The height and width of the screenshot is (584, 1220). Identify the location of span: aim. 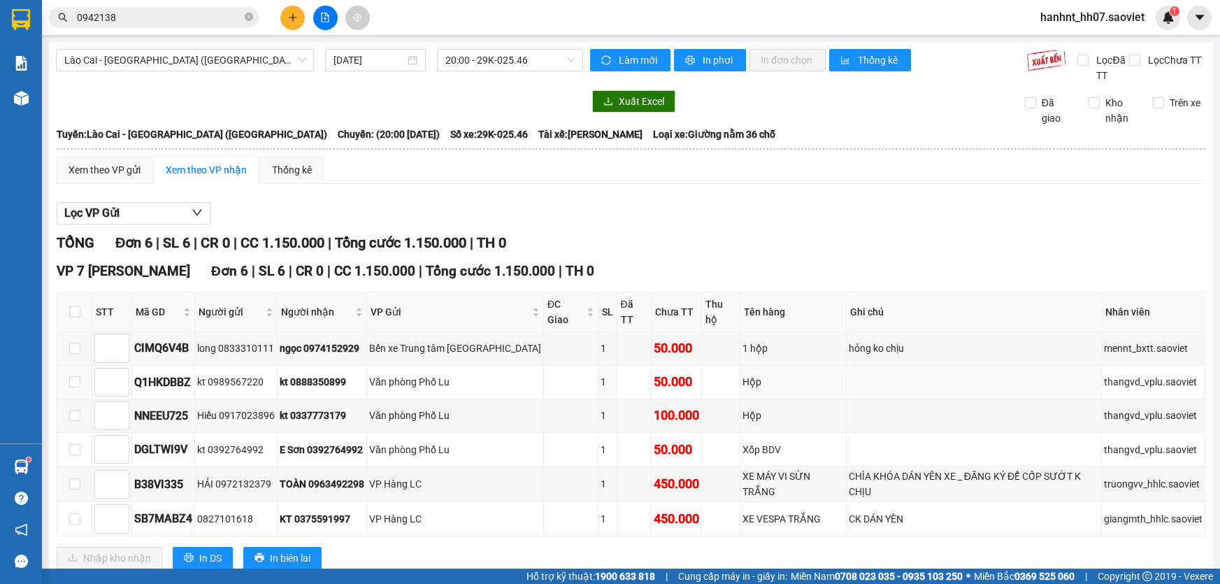
(357, 17).